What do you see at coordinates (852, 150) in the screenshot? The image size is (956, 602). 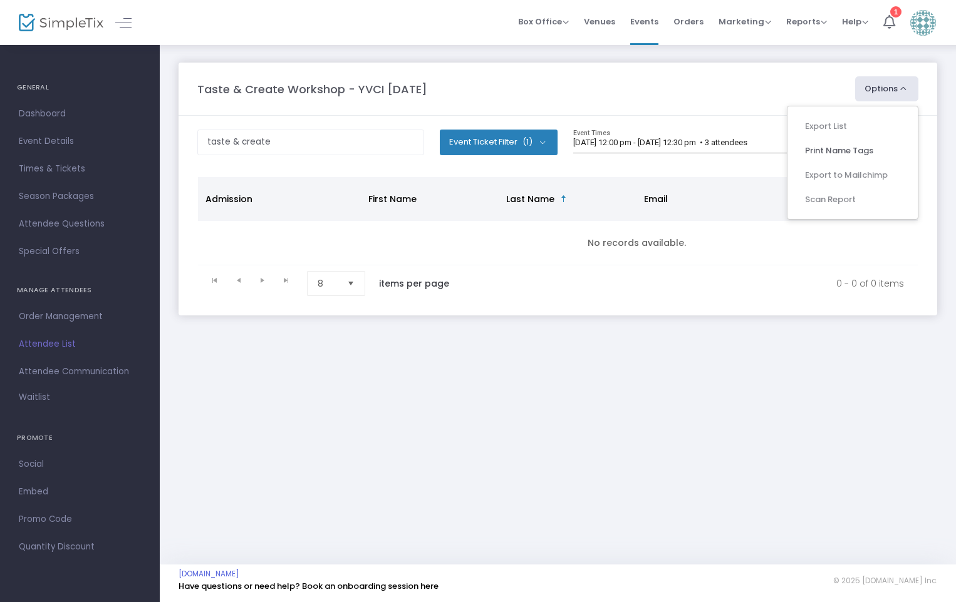 I see `li: Print Name Tags` at bounding box center [852, 150].